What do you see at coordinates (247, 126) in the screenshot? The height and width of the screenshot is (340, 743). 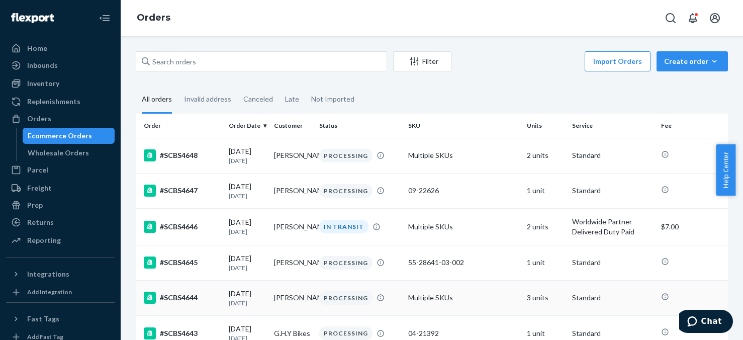 I see `th: Order Date` at bounding box center [247, 126].